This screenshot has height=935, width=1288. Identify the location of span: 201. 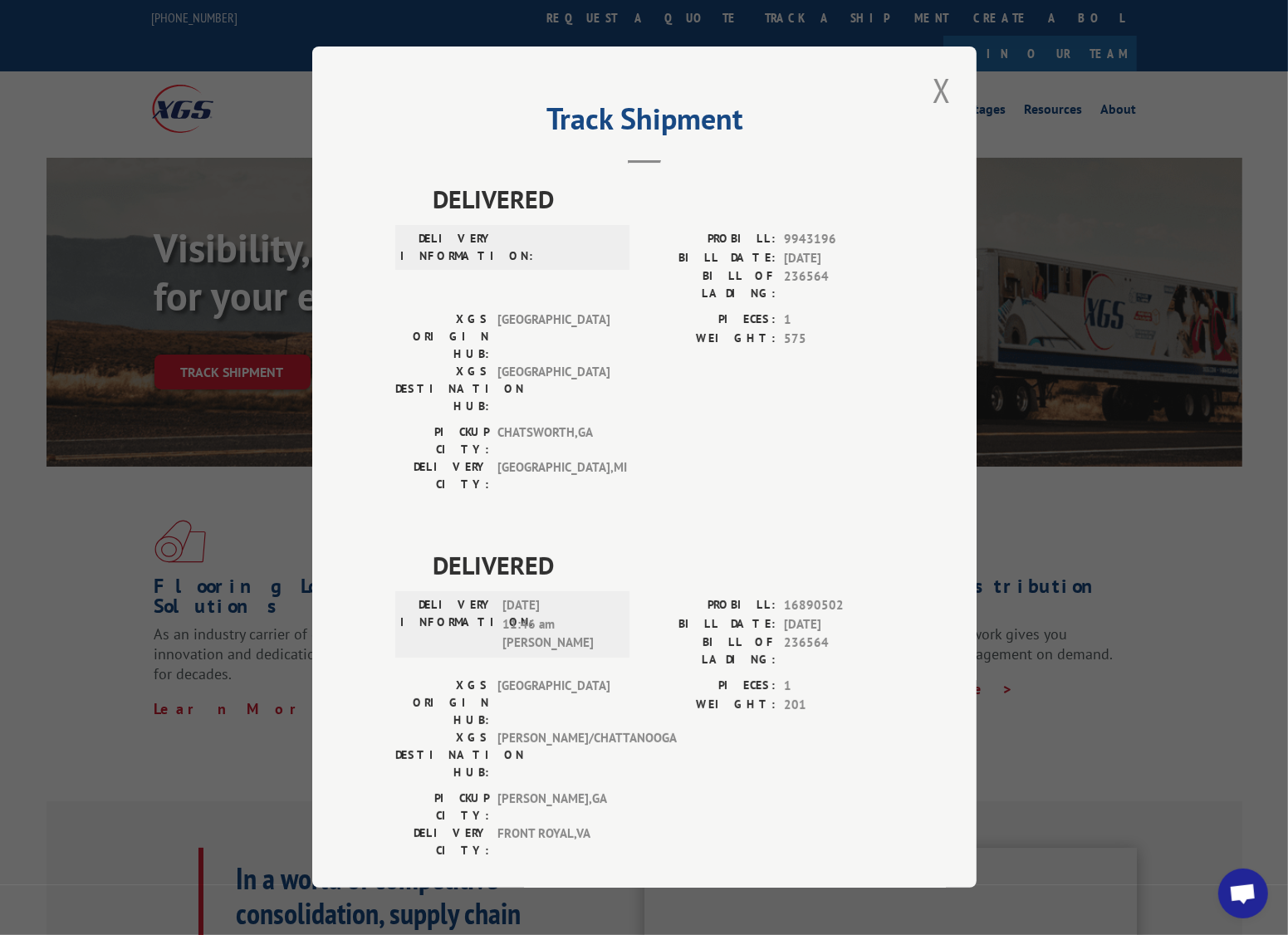
(839, 705).